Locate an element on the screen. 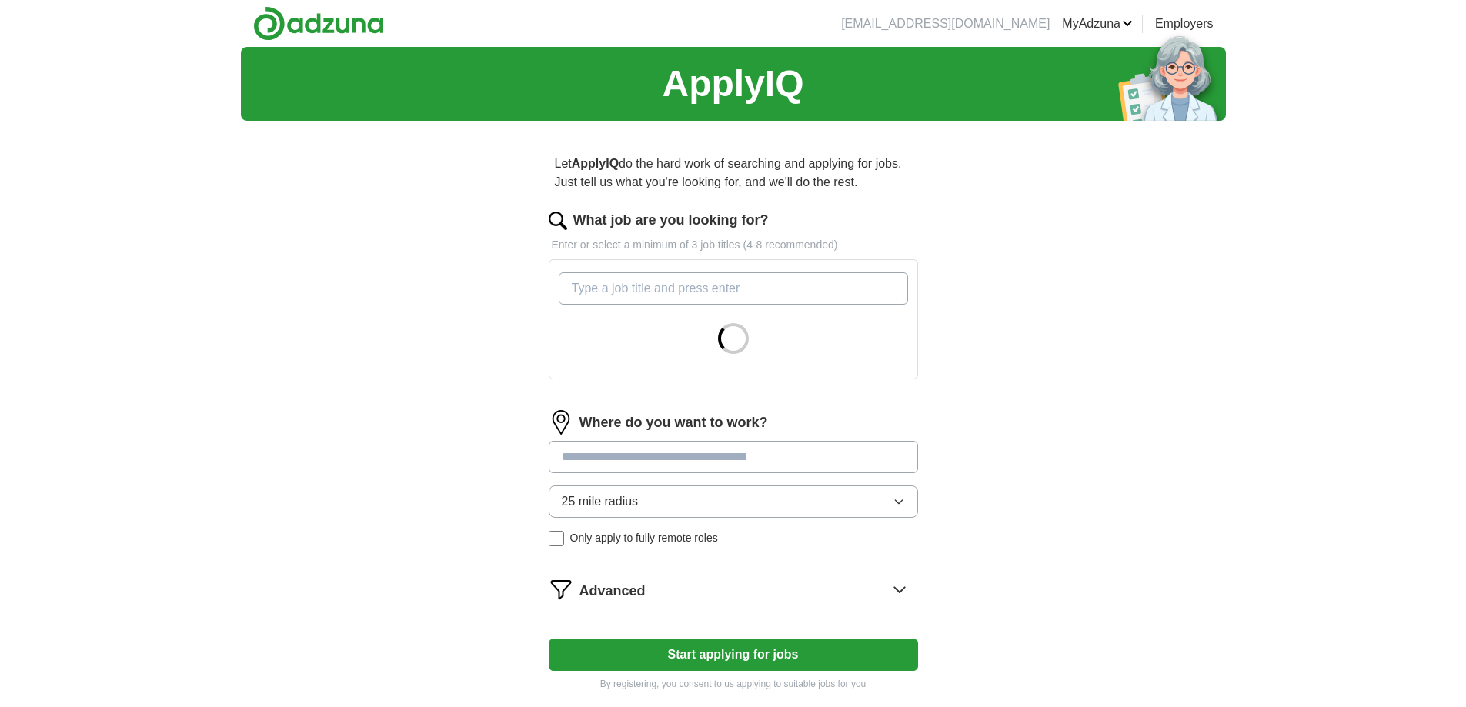 The height and width of the screenshot is (707, 1466). img: filter is located at coordinates (561, 589).